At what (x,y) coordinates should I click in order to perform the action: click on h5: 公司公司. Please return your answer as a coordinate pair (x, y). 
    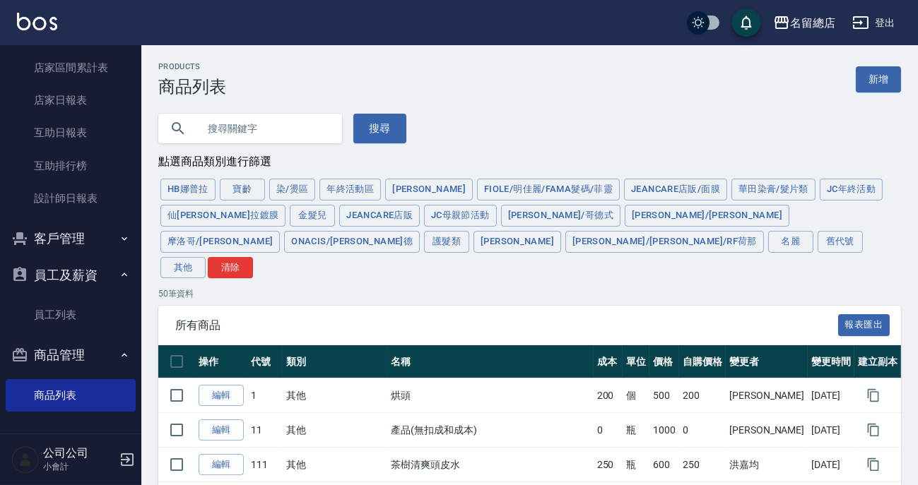
    Looking at the image, I should click on (79, 454).